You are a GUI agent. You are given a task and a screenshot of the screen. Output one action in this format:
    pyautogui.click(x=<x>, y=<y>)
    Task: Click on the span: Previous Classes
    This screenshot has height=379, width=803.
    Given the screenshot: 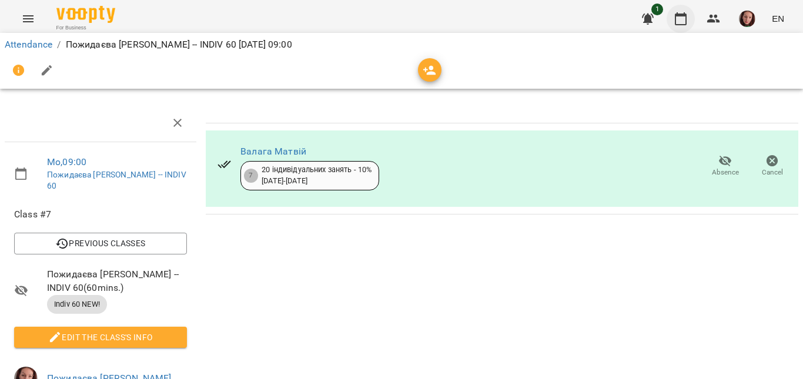 What is the action you would take?
    pyautogui.click(x=101, y=243)
    